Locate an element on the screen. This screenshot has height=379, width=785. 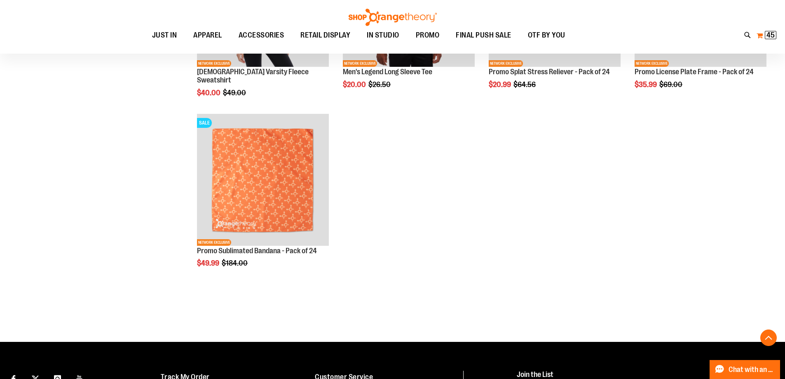
span: 45 is located at coordinates (771, 35).